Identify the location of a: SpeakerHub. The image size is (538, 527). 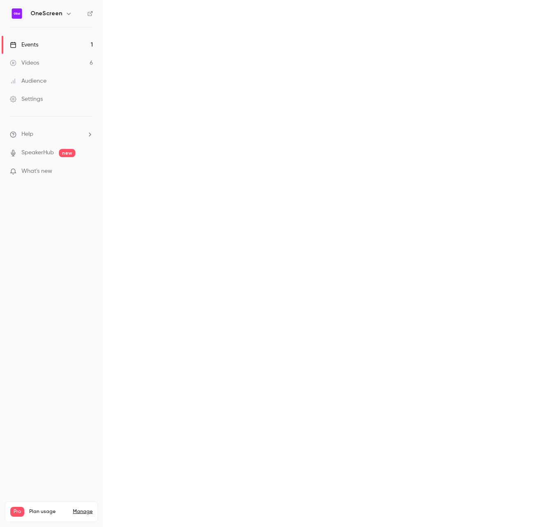
(37, 153).